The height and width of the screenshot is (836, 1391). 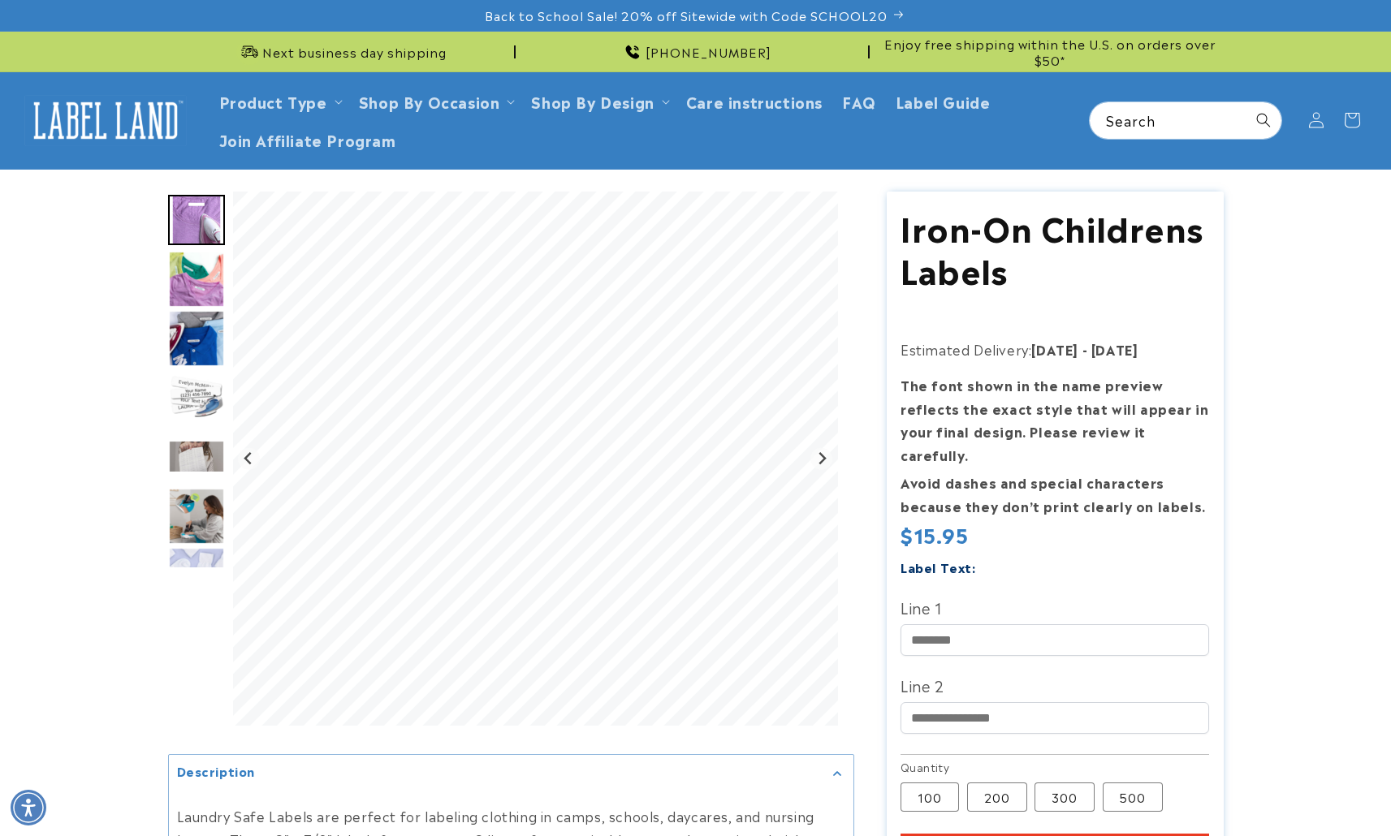 What do you see at coordinates (279, 101) in the screenshot?
I see `summary: Product Type` at bounding box center [279, 101].